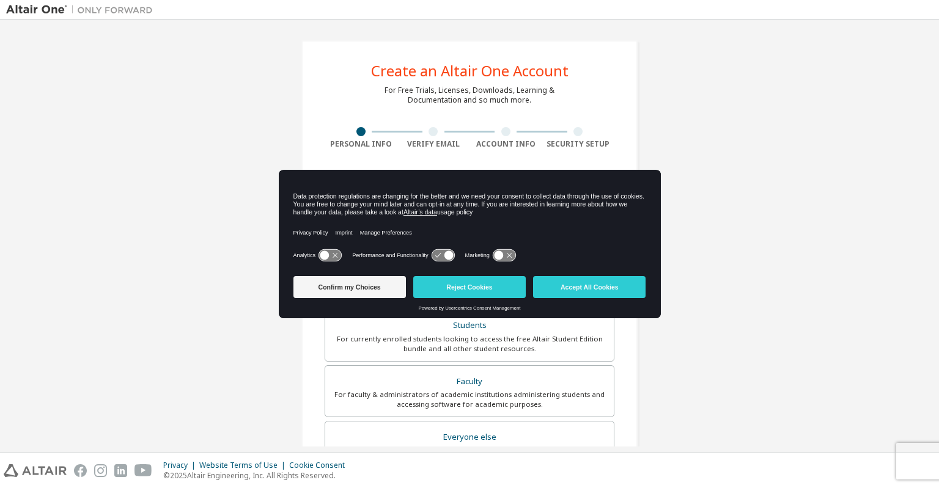 Image resolution: width=939 pixels, height=488 pixels. Describe the element at coordinates (469, 326) in the screenshot. I see `div: Students` at that location.